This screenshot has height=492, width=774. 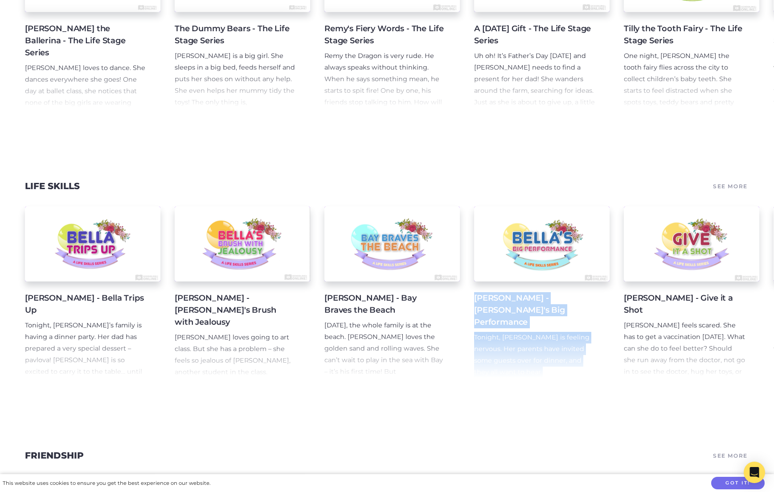 I want to click on h4: The Dummy Bears - The Life Stage Series, so click(x=235, y=35).